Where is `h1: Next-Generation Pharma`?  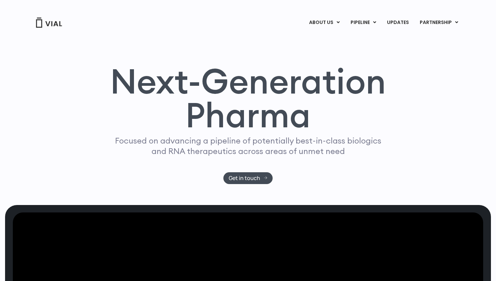
h1: Next-Generation Pharma is located at coordinates (248, 98).